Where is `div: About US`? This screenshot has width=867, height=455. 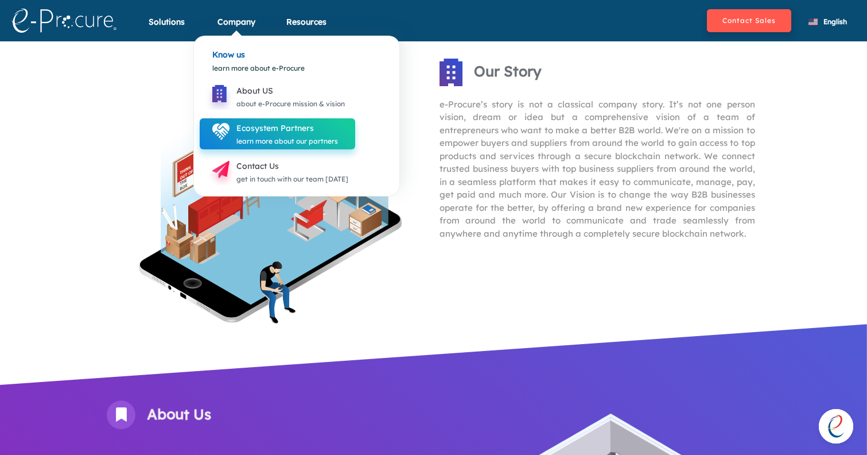
div: About US is located at coordinates (290, 91).